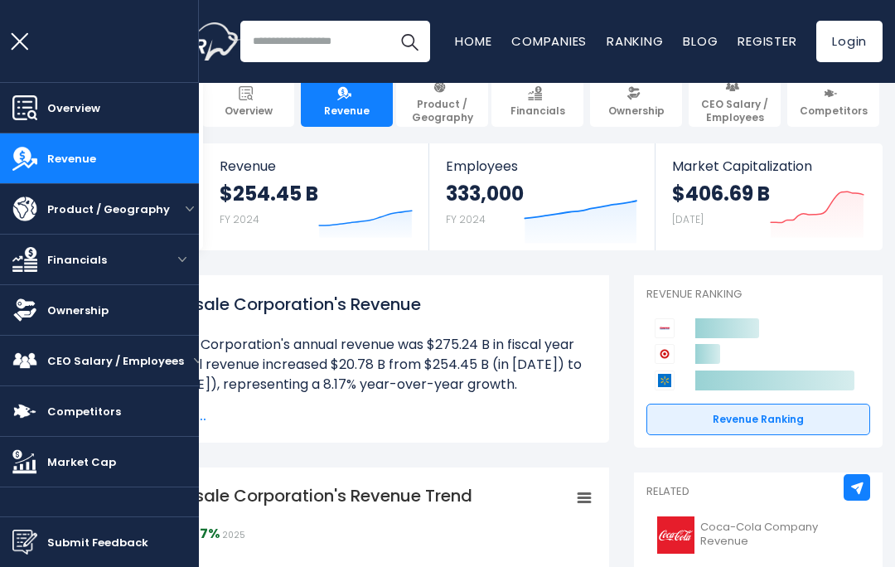 The image size is (895, 567). Describe the element at coordinates (485, 193) in the screenshot. I see `strong: 333,000` at that location.